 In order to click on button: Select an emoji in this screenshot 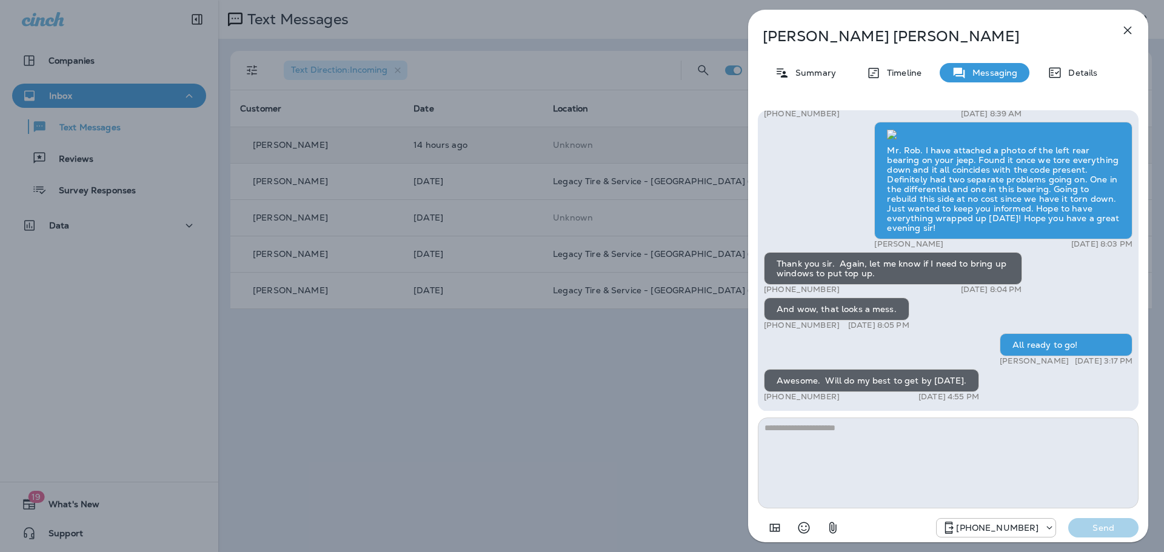, I will do `click(804, 528)`.